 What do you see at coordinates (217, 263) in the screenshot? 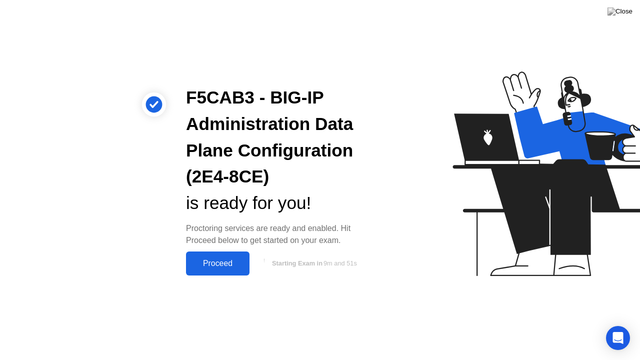
I see `div: Proceed` at bounding box center [217, 263].